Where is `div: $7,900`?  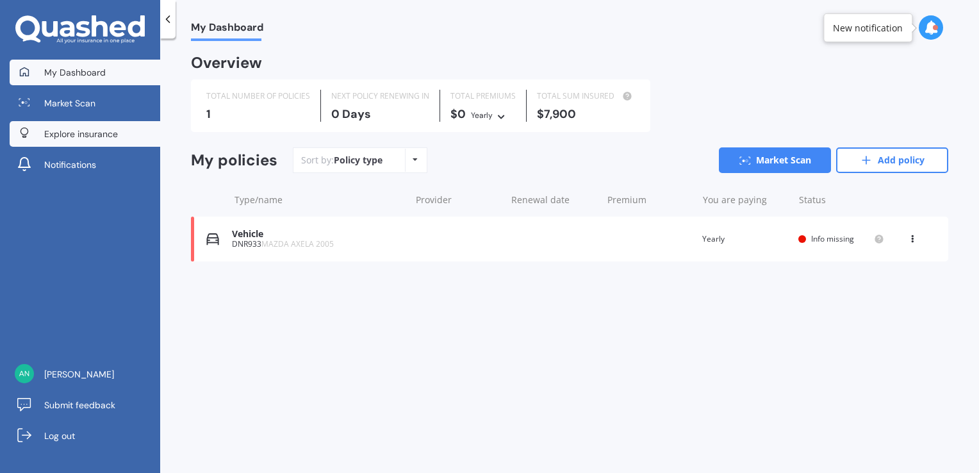 div: $7,900 is located at coordinates (586, 114).